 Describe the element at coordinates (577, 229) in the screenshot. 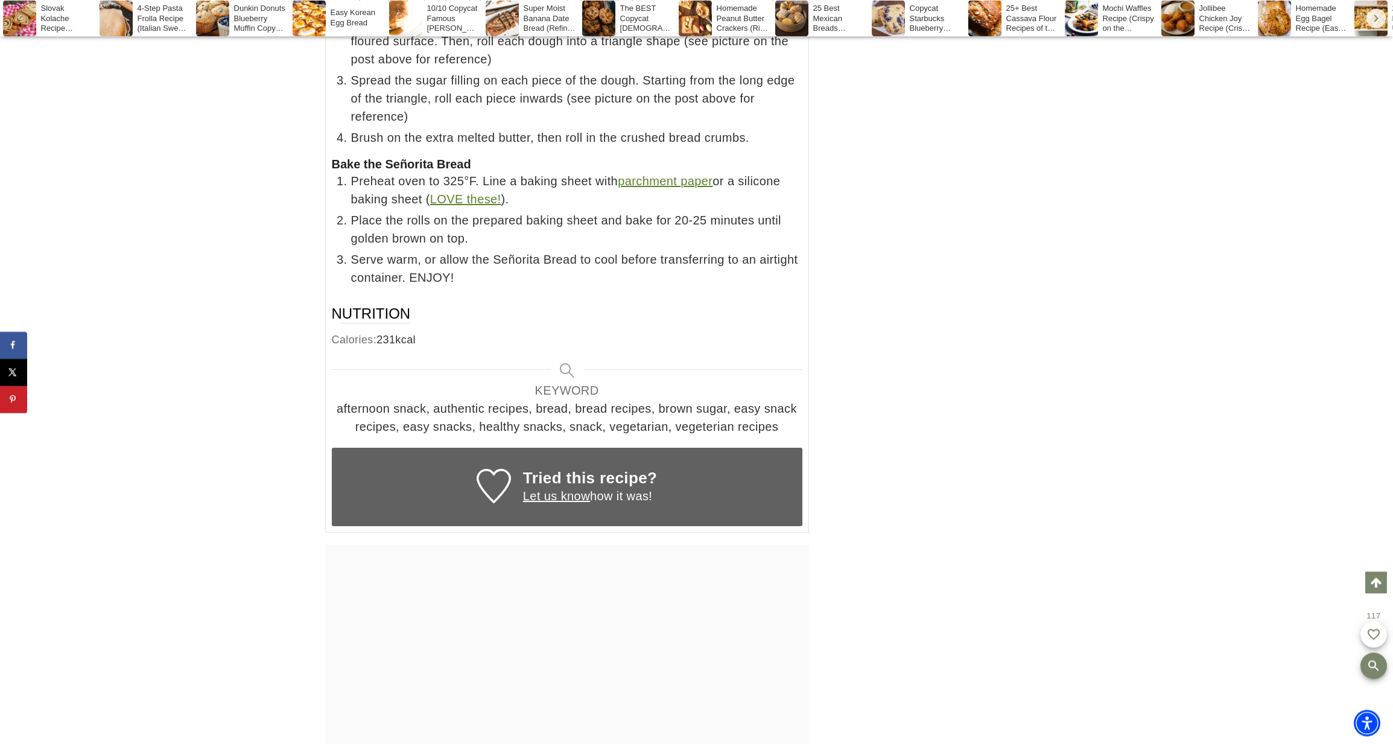

I see `span: Place the rolls on the prepared baking sheet and bake for 20-25 minutes until golden brown on top.` at that location.